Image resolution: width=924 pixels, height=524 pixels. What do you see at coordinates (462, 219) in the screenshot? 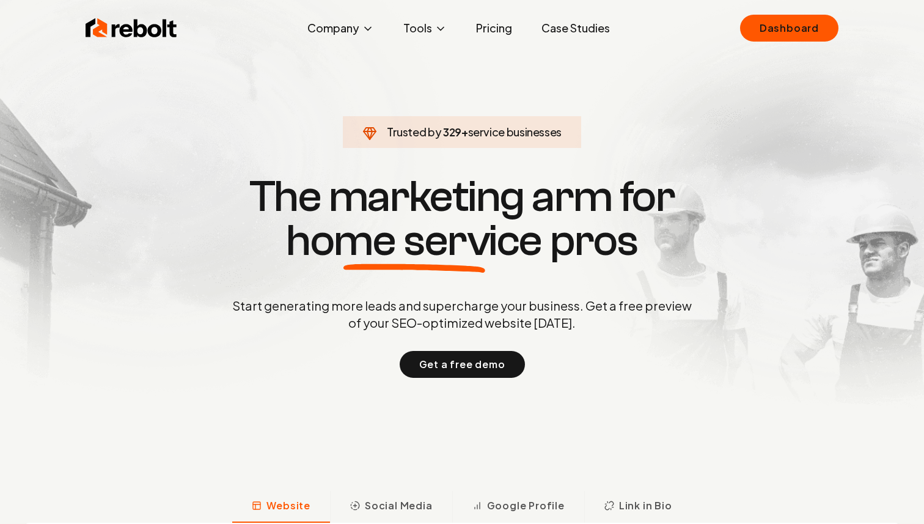
I see `h1: The marketing arm for pros` at bounding box center [462, 219].